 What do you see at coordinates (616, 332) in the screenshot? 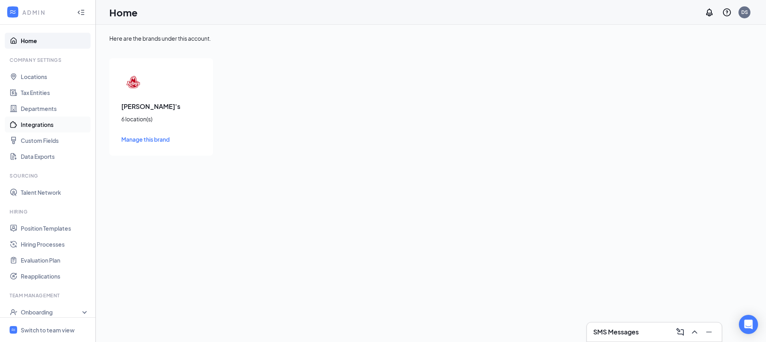
I see `h3: SMS Messages` at bounding box center [616, 332].